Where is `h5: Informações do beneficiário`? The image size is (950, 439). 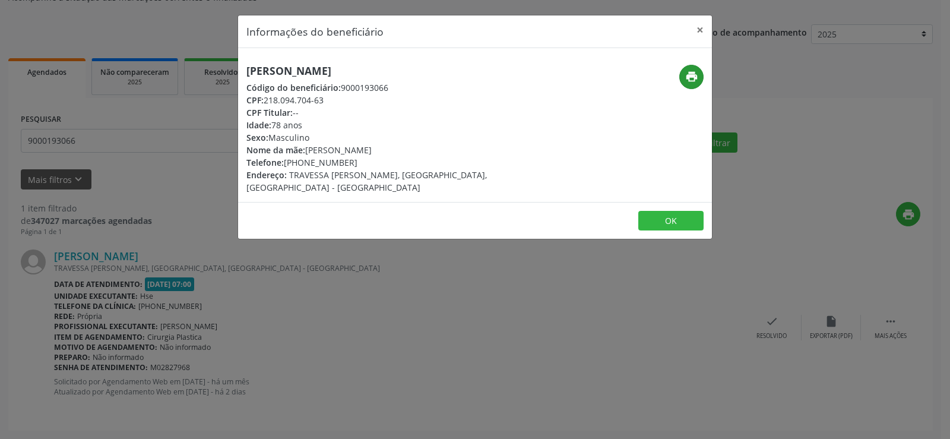
h5: Informações do beneficiário is located at coordinates (315, 31).